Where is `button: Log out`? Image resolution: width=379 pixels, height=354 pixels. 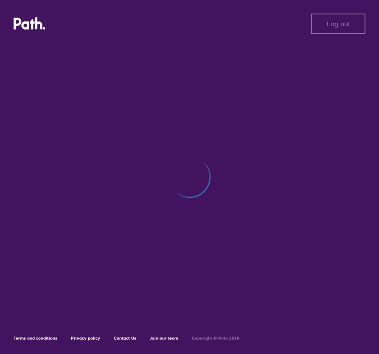
button: Log out is located at coordinates (338, 24).